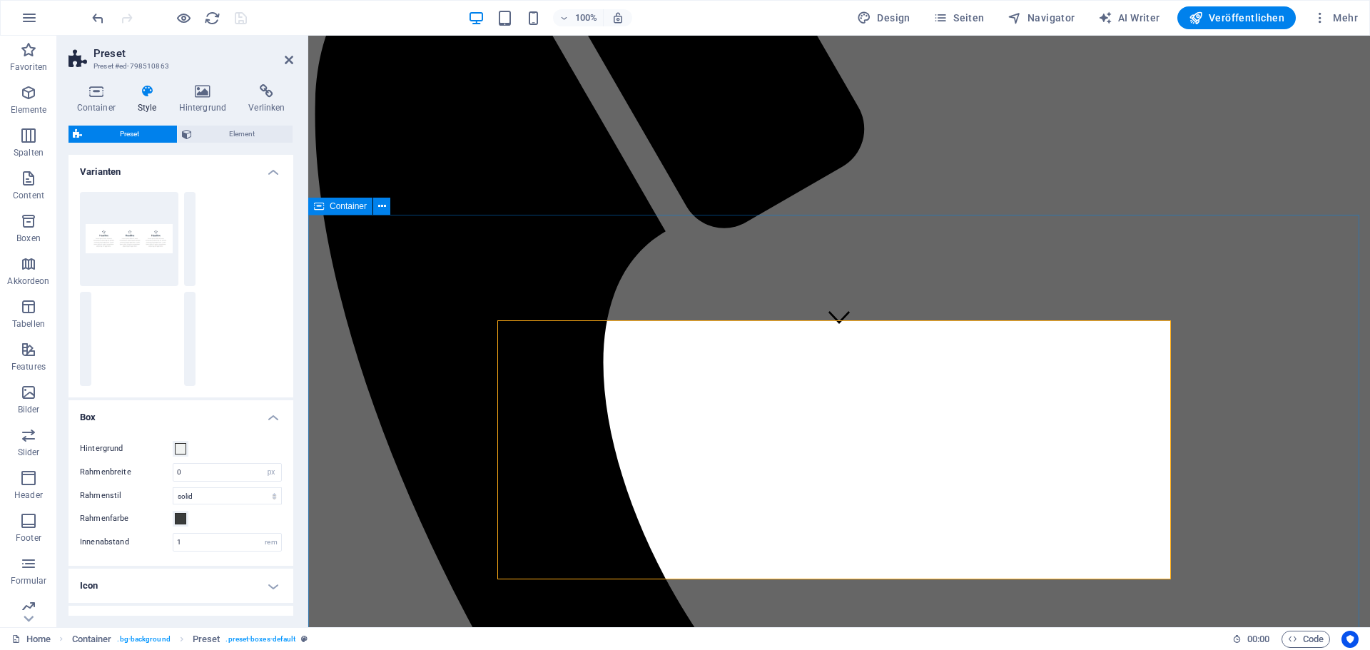 This screenshot has height=650, width=1370. Describe the element at coordinates (98, 18) in the screenshot. I see `button: undo` at that location.